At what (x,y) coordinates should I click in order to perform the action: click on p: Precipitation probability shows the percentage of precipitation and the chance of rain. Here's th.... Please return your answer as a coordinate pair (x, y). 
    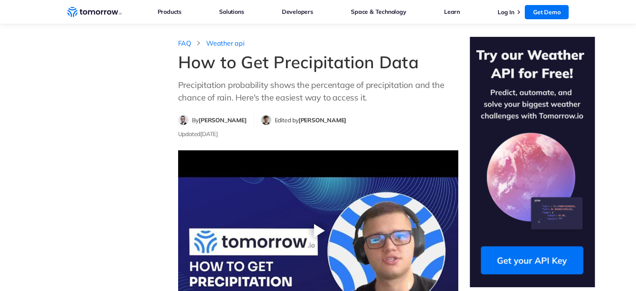
    Looking at the image, I should click on (318, 91).